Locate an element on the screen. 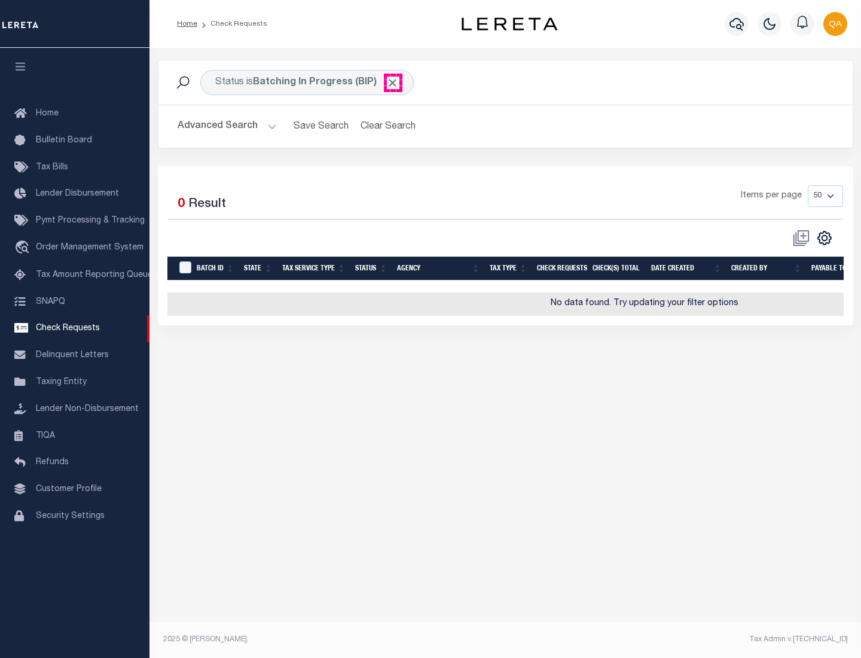 The image size is (861, 658). span: Pymt Processing & Tracking is located at coordinates (90, 221).